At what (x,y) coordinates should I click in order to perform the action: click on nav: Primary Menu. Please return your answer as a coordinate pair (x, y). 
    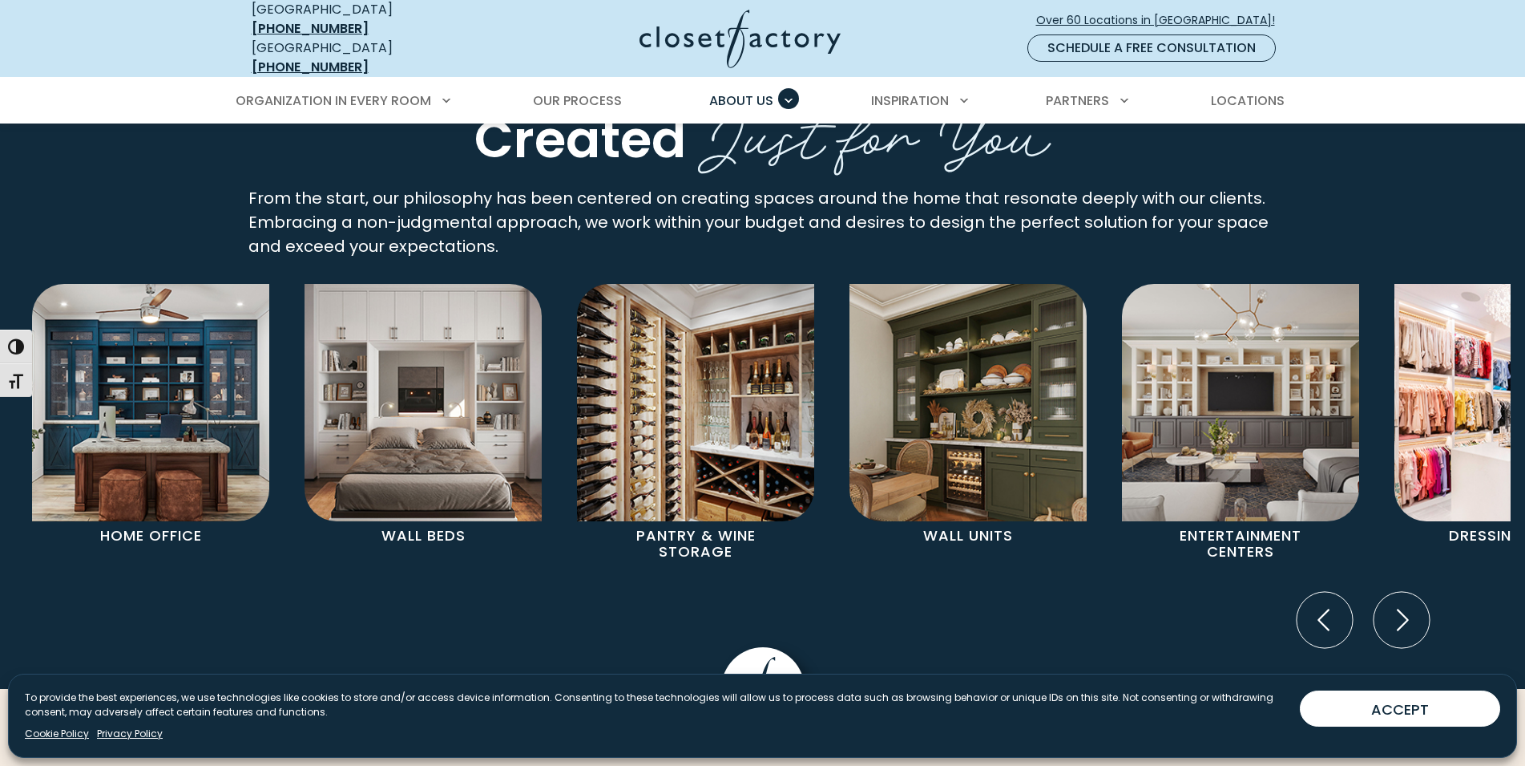
    Looking at the image, I should click on (763, 101).